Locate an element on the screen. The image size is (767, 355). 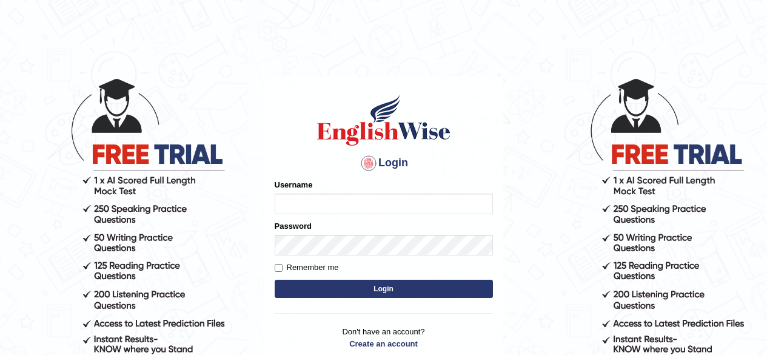
label: Username is located at coordinates (294, 184).